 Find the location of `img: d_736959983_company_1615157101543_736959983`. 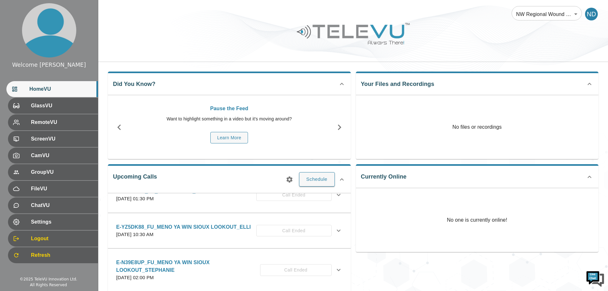

img: d_736959983_company_1615157101543_736959983 is located at coordinates (19, 38).